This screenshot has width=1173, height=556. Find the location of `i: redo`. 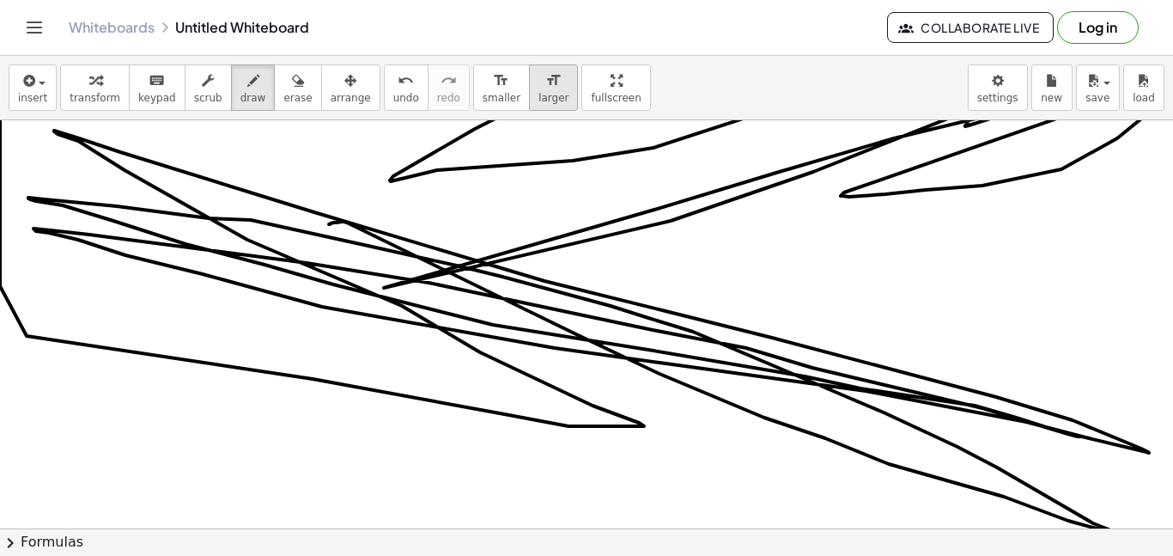

i: redo is located at coordinates (448, 81).